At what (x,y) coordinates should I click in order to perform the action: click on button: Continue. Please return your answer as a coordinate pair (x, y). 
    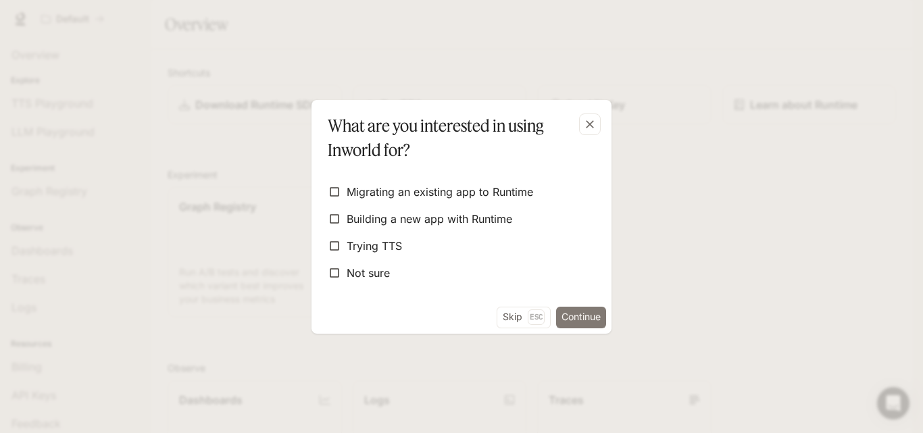
    Looking at the image, I should click on (581, 318).